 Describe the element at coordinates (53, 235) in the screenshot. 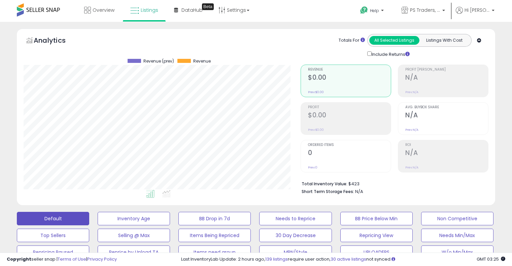

I see `button: Top Sellers` at that location.